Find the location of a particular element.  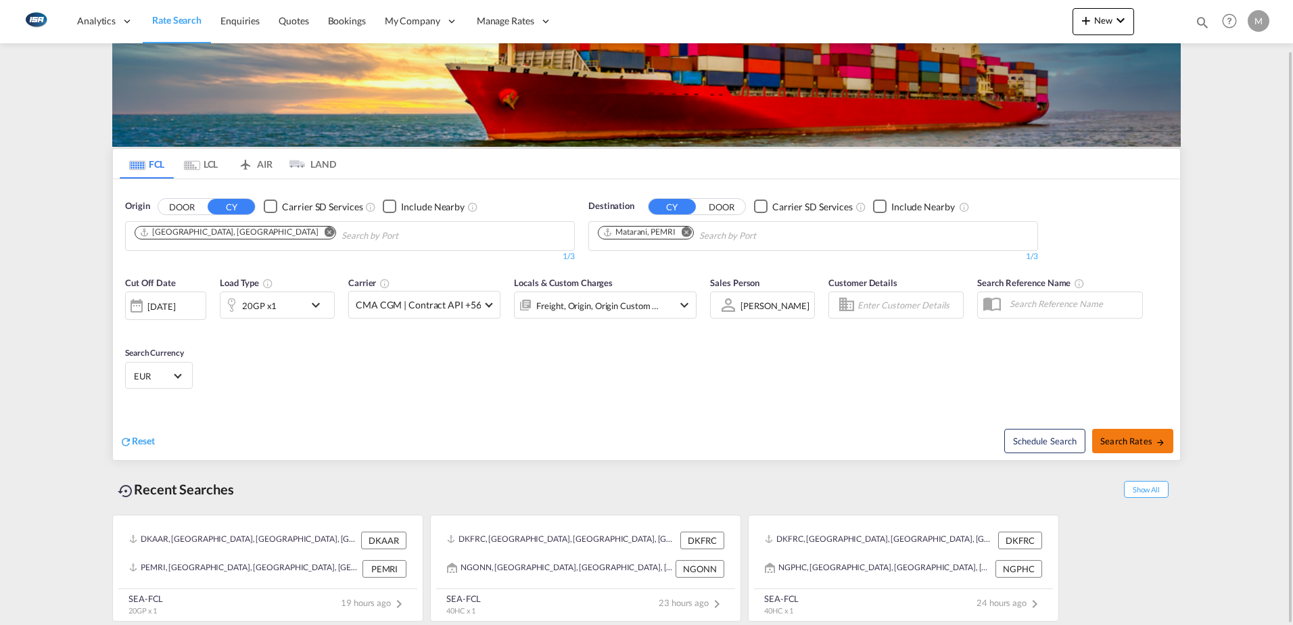

span: EUR is located at coordinates (153, 376).